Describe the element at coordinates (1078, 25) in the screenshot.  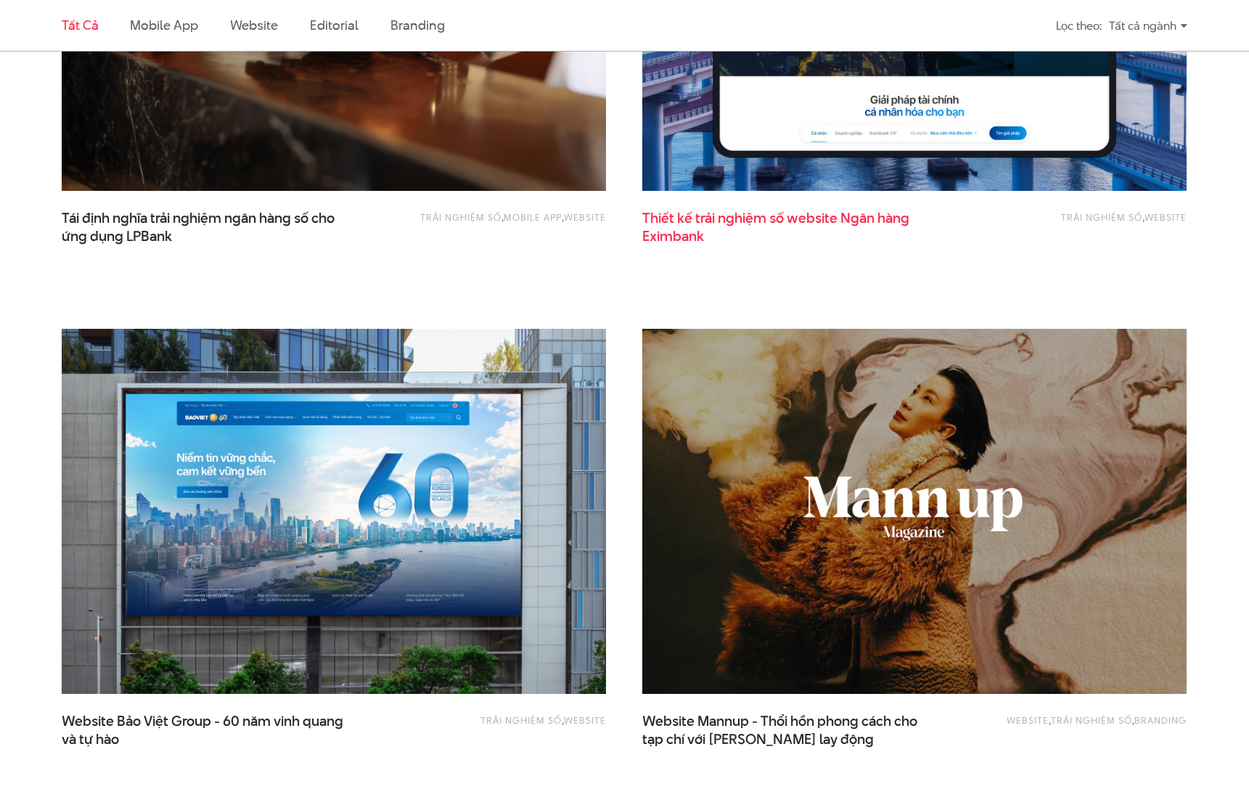
I see `div: Lọc theo:` at that location.